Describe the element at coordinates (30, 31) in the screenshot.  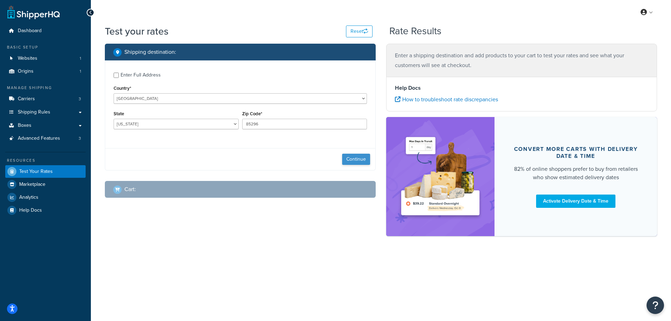
I see `span: Dashboard` at that location.